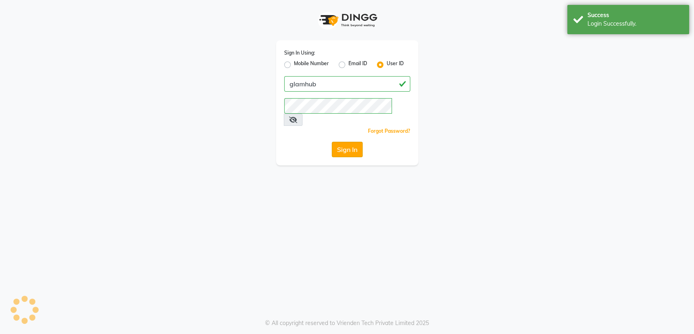 This screenshot has width=694, height=334. What do you see at coordinates (300, 53) in the screenshot?
I see `label: Sign In Using:` at bounding box center [300, 53].